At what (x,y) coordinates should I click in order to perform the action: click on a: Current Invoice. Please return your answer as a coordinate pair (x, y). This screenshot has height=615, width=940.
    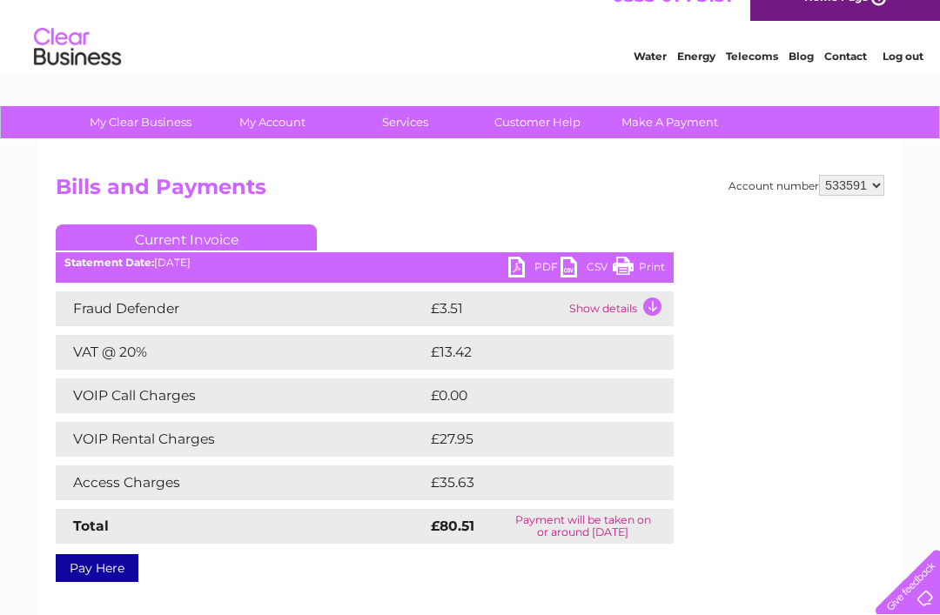
    Looking at the image, I should click on (186, 237).